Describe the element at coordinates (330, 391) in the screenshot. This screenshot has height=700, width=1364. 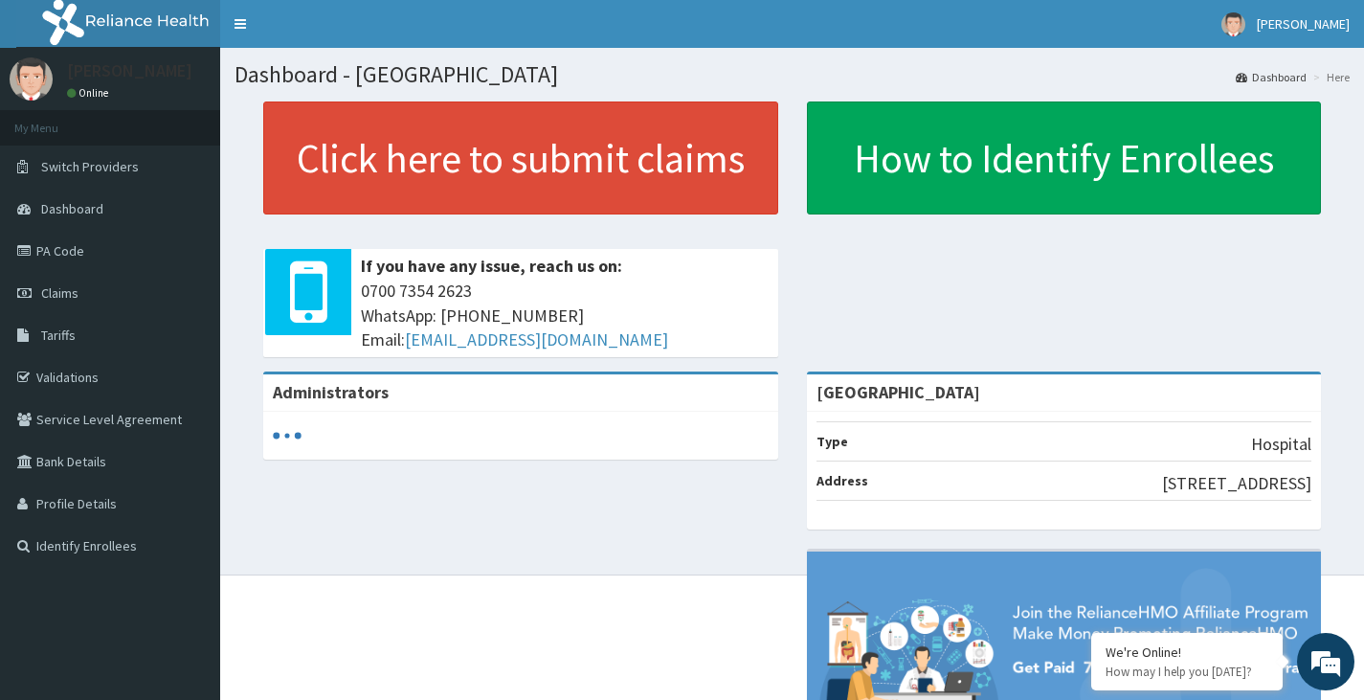
I see `b: Administrators` at that location.